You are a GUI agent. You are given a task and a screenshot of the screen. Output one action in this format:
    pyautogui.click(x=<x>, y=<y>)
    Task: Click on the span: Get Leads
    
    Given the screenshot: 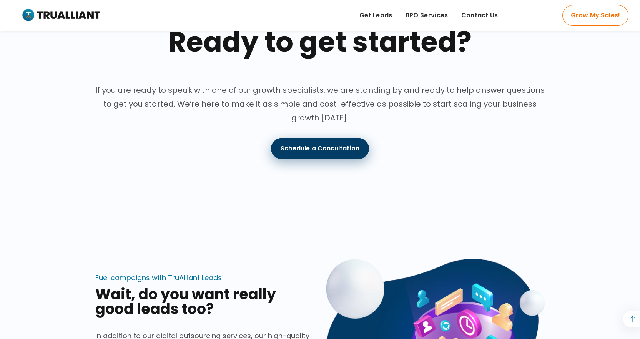 What is the action you would take?
    pyautogui.click(x=376, y=15)
    